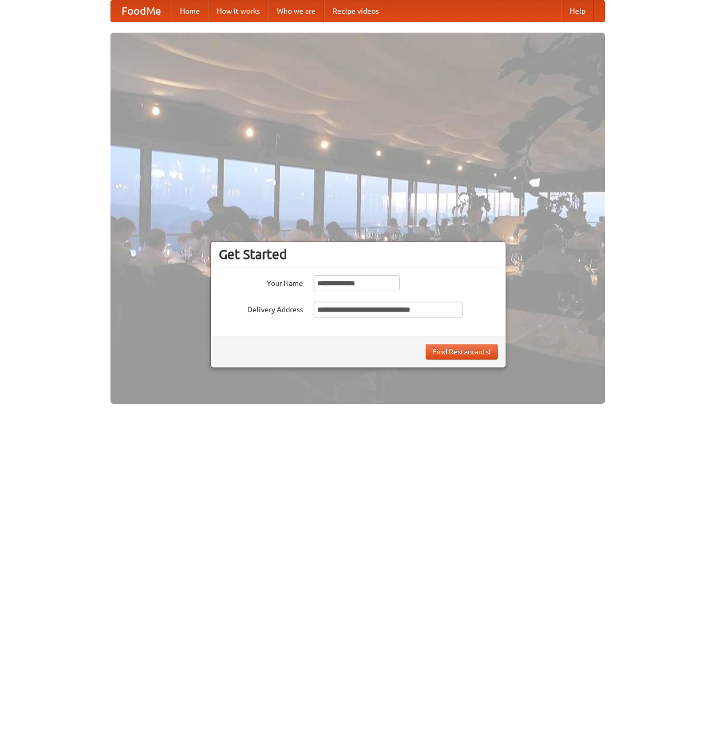 The height and width of the screenshot is (745, 715). I want to click on a: How it works, so click(238, 11).